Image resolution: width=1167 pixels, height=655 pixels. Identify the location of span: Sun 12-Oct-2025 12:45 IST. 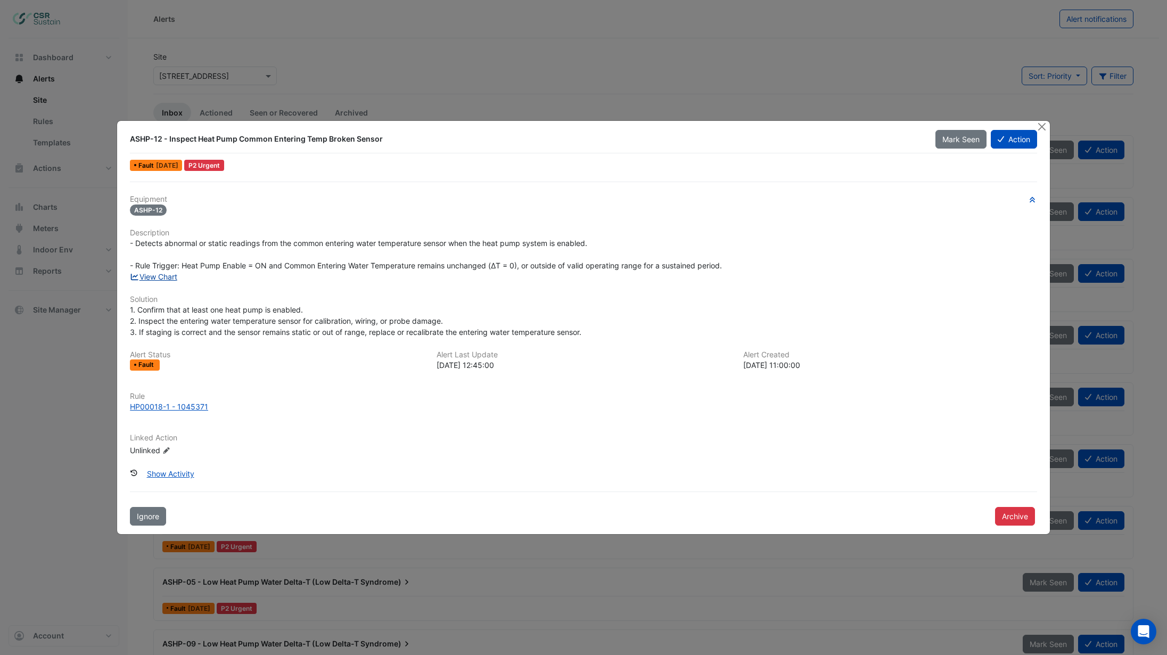
(167, 165).